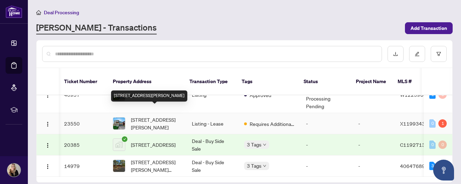 This screenshot has height=184, width=461. What do you see at coordinates (395, 54) in the screenshot?
I see `button: download` at bounding box center [395, 54].